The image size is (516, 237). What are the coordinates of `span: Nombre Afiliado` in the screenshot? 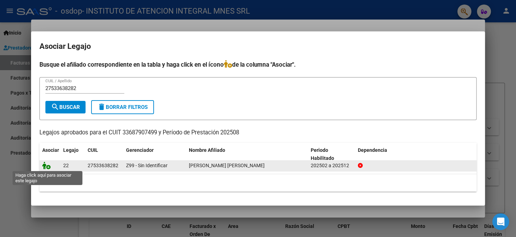 It's located at (207, 150).